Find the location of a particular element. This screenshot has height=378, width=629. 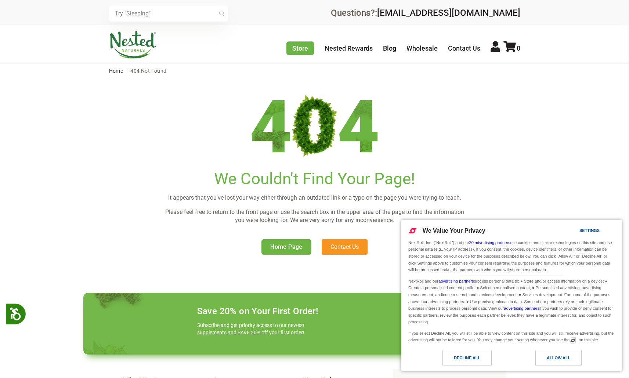

span: 0 is located at coordinates (518, 48).